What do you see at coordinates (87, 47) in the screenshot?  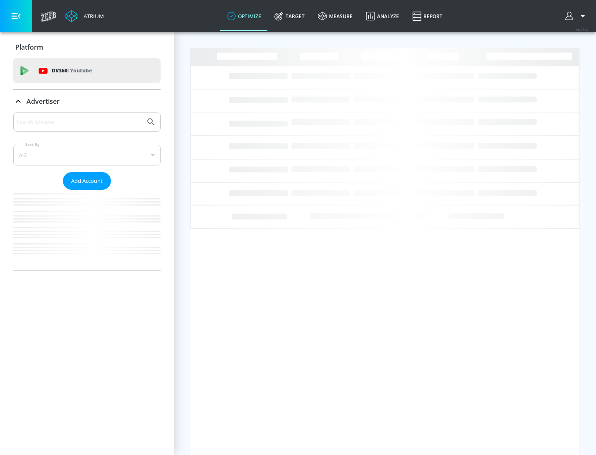 I see `div: Platform` at bounding box center [87, 47].